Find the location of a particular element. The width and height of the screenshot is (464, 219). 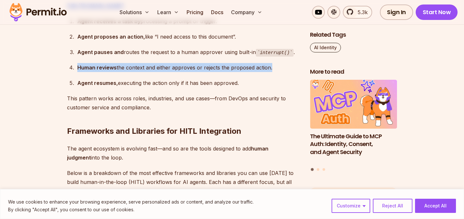

button: Customize is located at coordinates (351, 206).